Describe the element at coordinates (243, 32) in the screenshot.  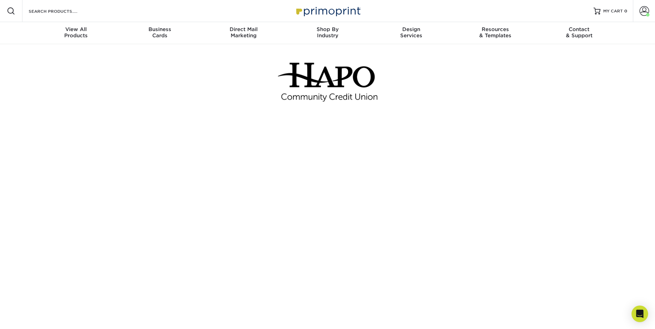
I see `div: Marketing` at that location.